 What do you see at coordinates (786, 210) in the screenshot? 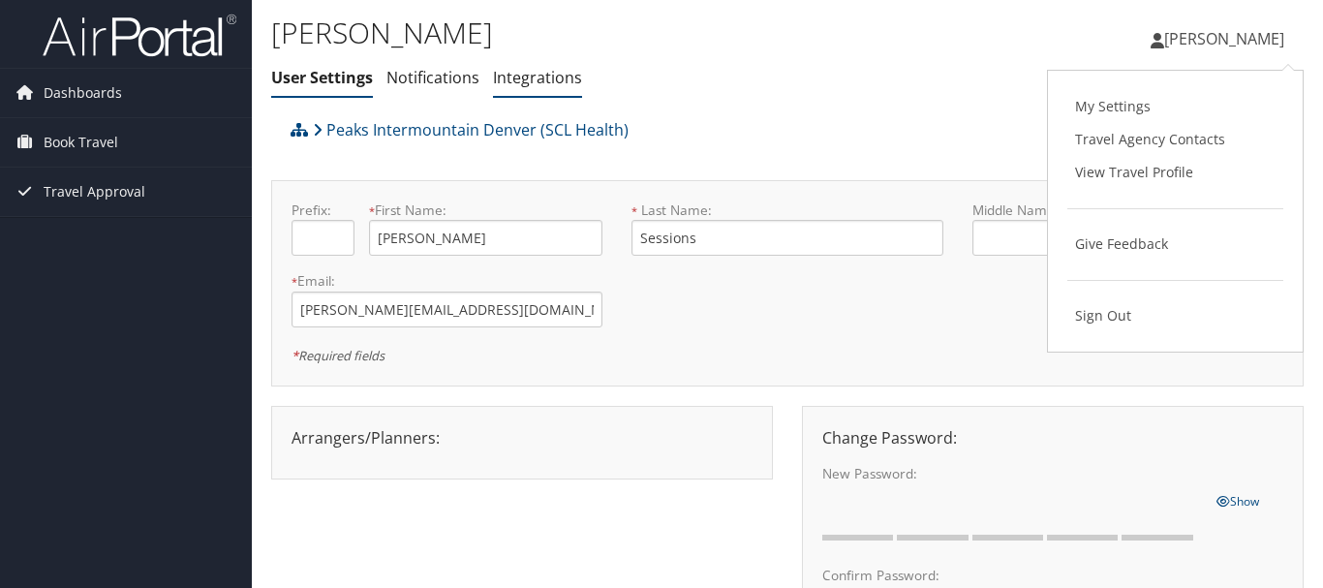
I see `label: Last Name:` at bounding box center [786, 210].